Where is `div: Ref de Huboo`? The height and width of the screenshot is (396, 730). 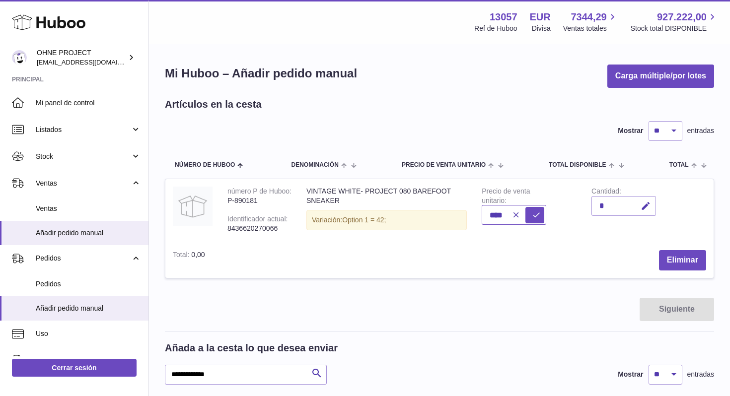
div: Ref de Huboo is located at coordinates (496, 28).